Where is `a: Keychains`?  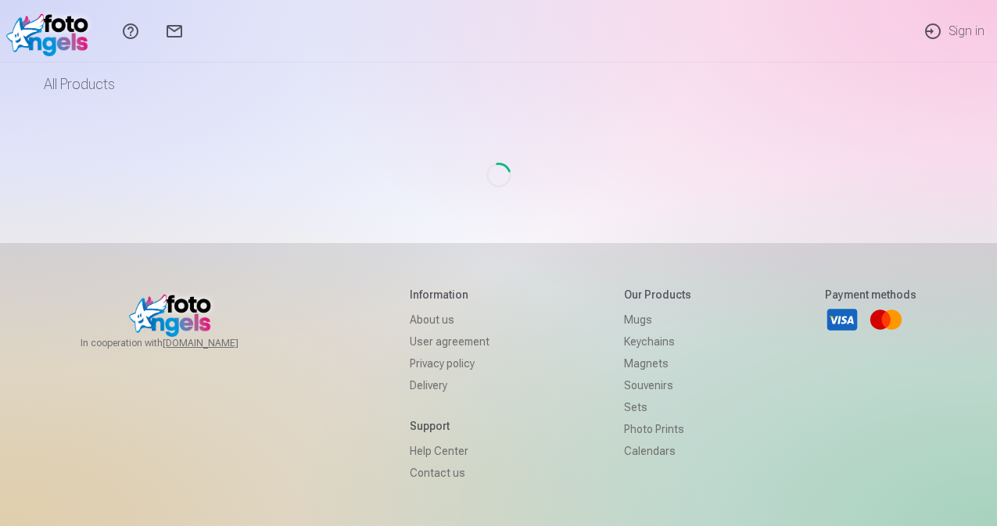
a: Keychains is located at coordinates (658, 342).